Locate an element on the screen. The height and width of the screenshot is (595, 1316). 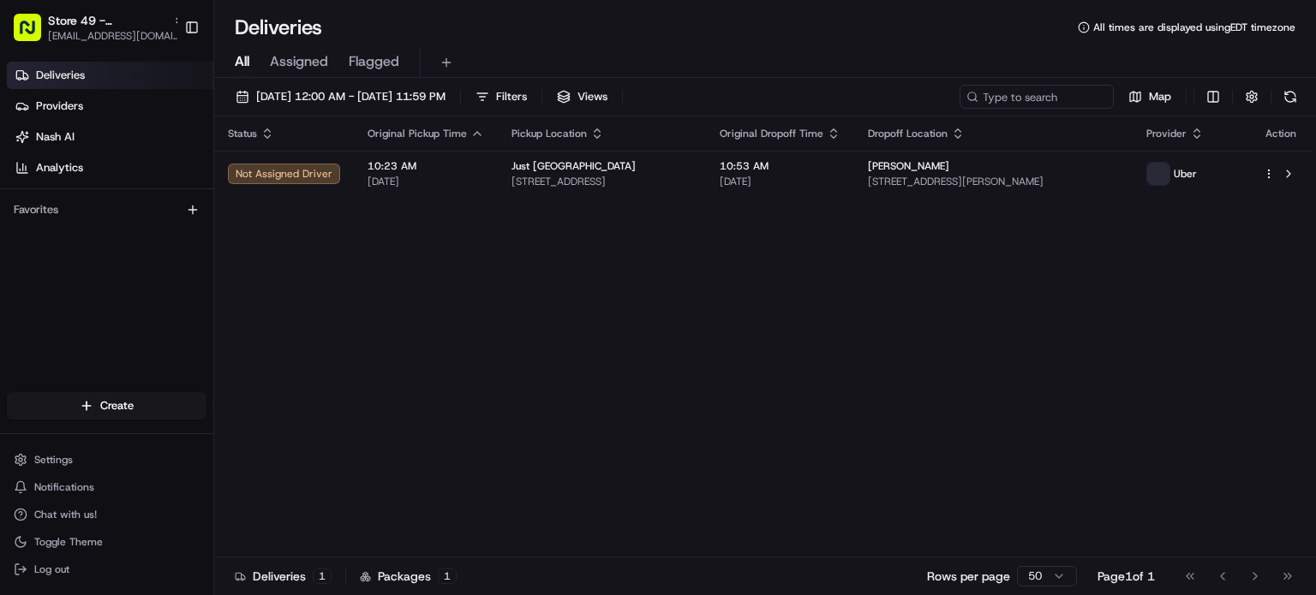
span: Map is located at coordinates (1160, 97).